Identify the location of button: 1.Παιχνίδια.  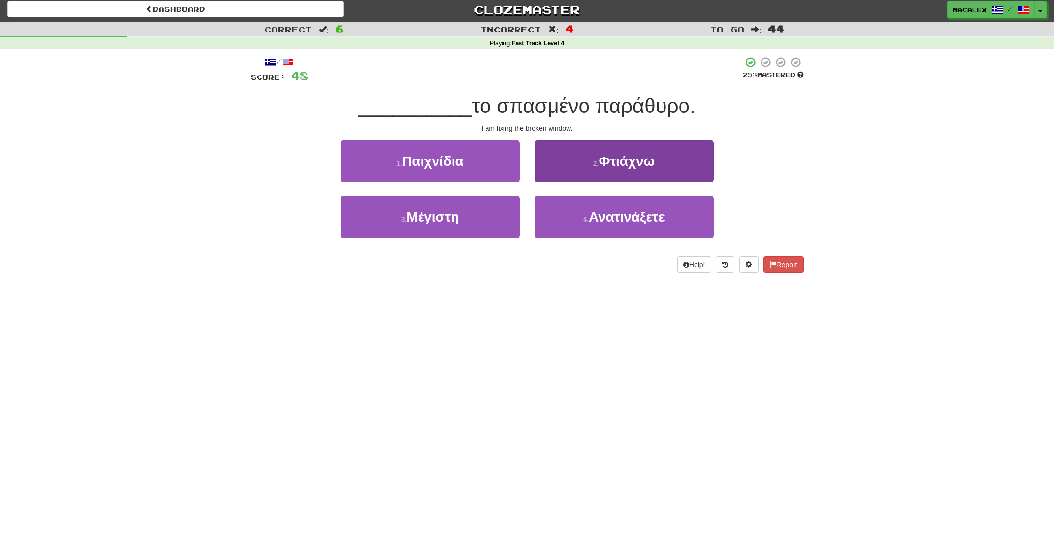
(430, 161).